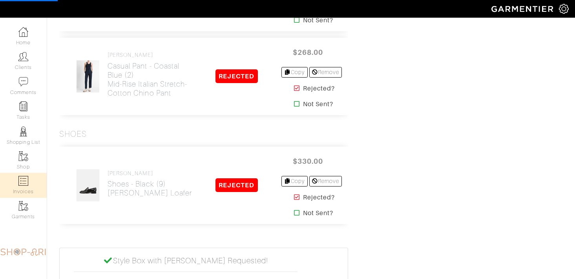  What do you see at coordinates (150, 80) in the screenshot?
I see `h2: Casual Pant - Coastal Blue (2) Mid-Rise Italian Stretch-Cotton Chino Pant` at bounding box center [150, 80].